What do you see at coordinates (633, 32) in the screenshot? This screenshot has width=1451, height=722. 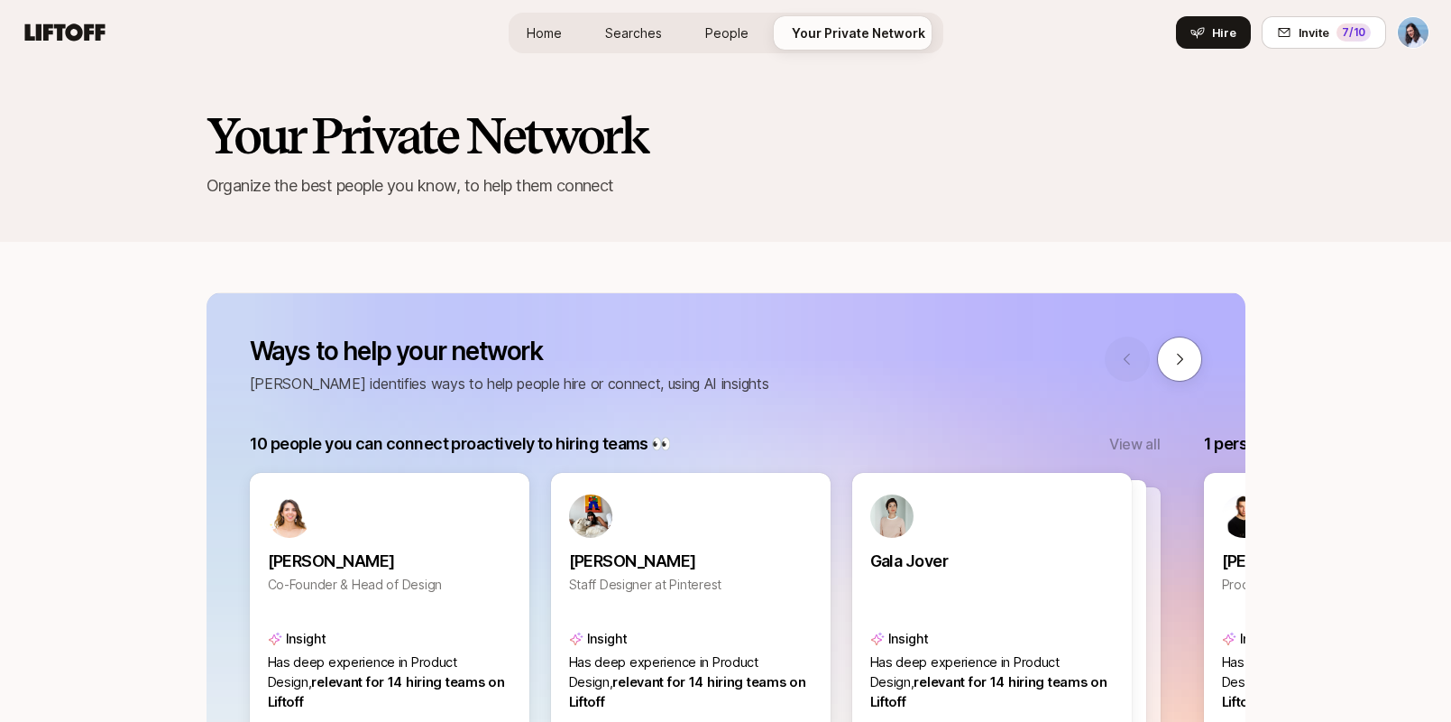 I see `a: Searches` at bounding box center [633, 32].